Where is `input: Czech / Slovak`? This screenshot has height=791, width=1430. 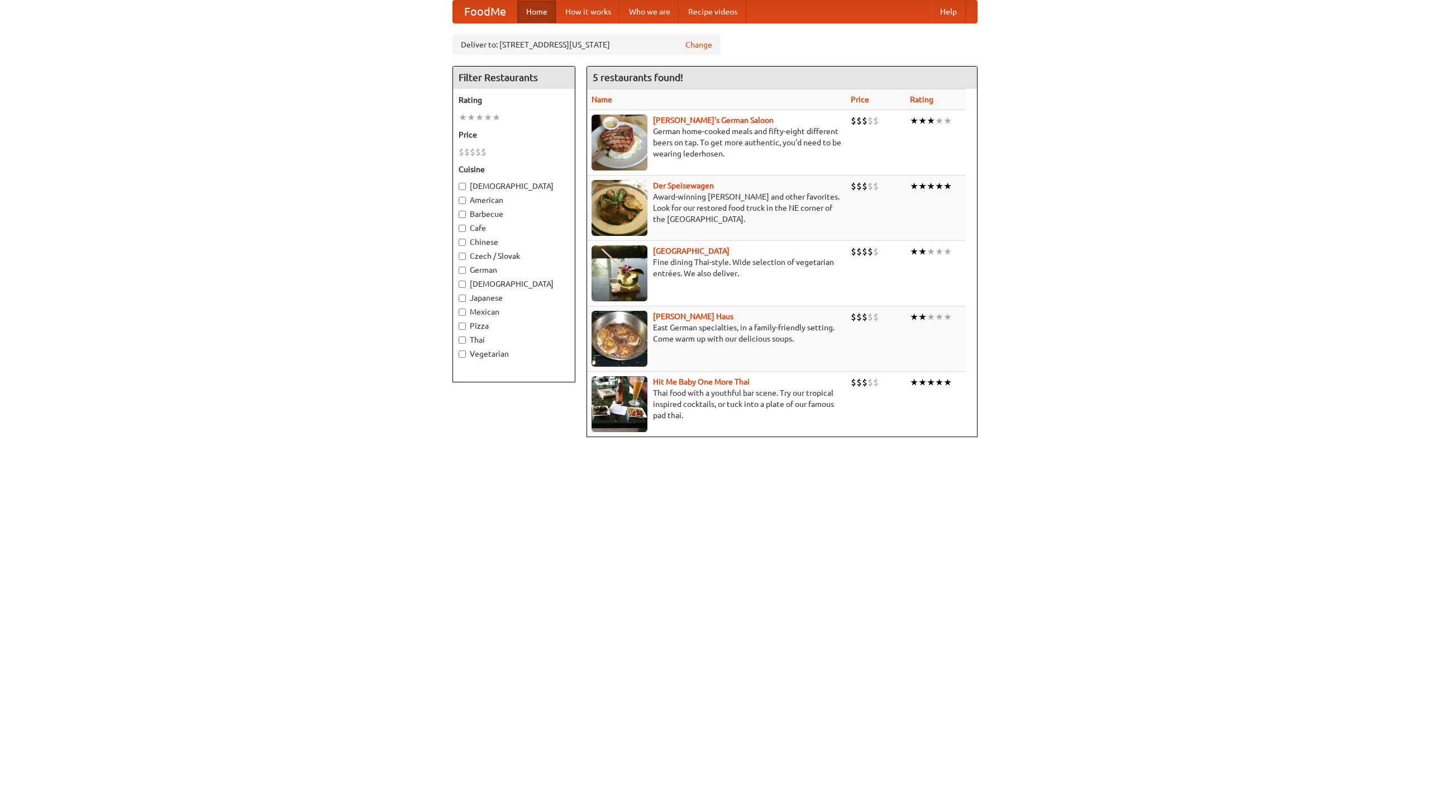
input: Czech / Slovak is located at coordinates (462, 256).